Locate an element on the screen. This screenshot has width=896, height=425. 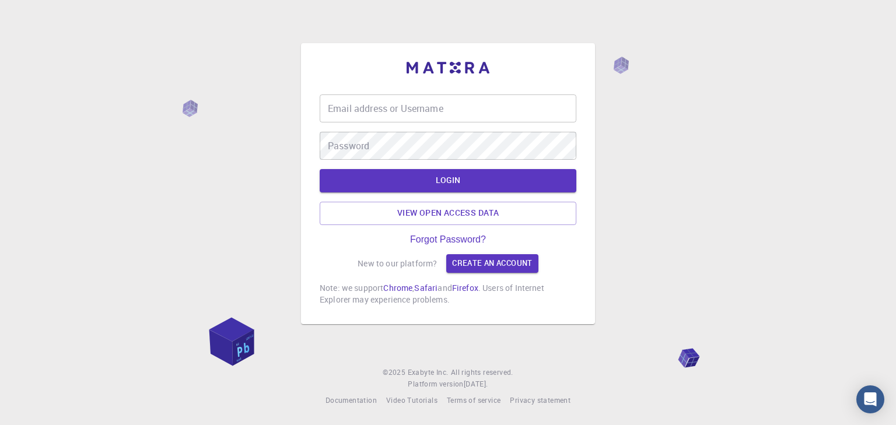
a: Safari is located at coordinates (426, 288).